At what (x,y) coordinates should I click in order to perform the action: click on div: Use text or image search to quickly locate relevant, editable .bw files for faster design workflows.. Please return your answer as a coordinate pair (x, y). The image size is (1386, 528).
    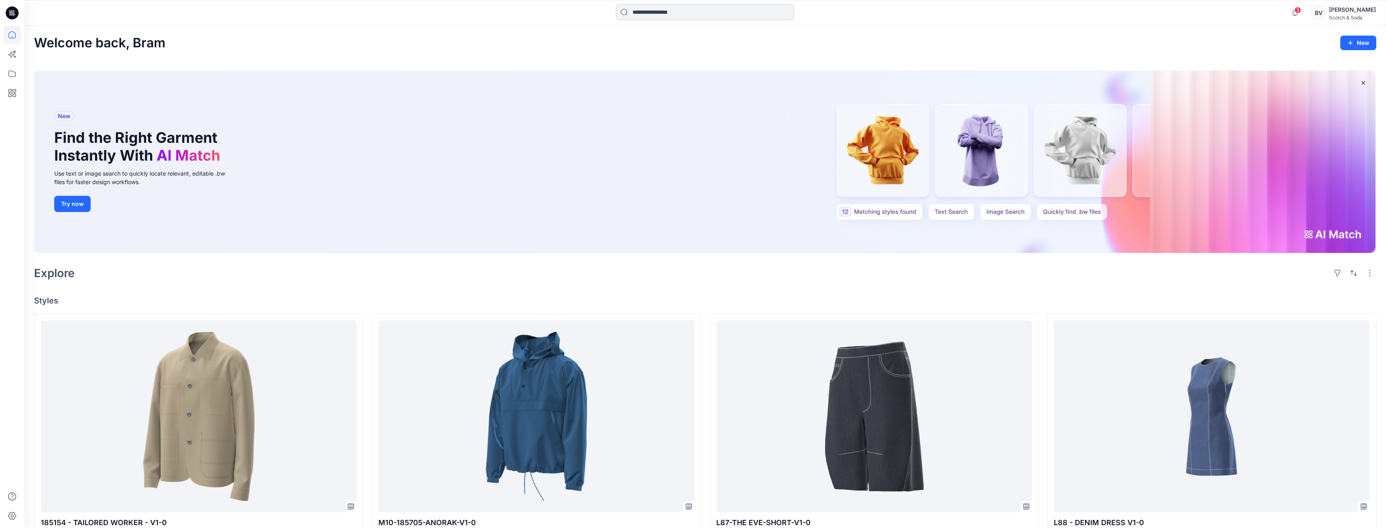
    Looking at the image, I should click on (145, 178).